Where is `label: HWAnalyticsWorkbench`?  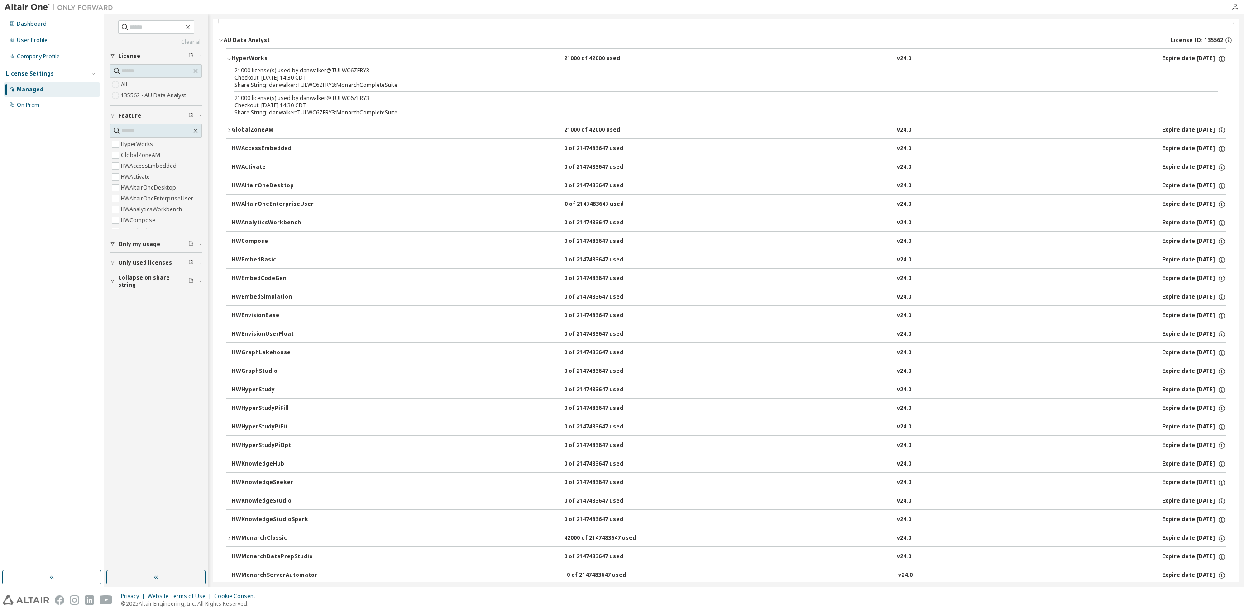 label: HWAnalyticsWorkbench is located at coordinates (152, 210).